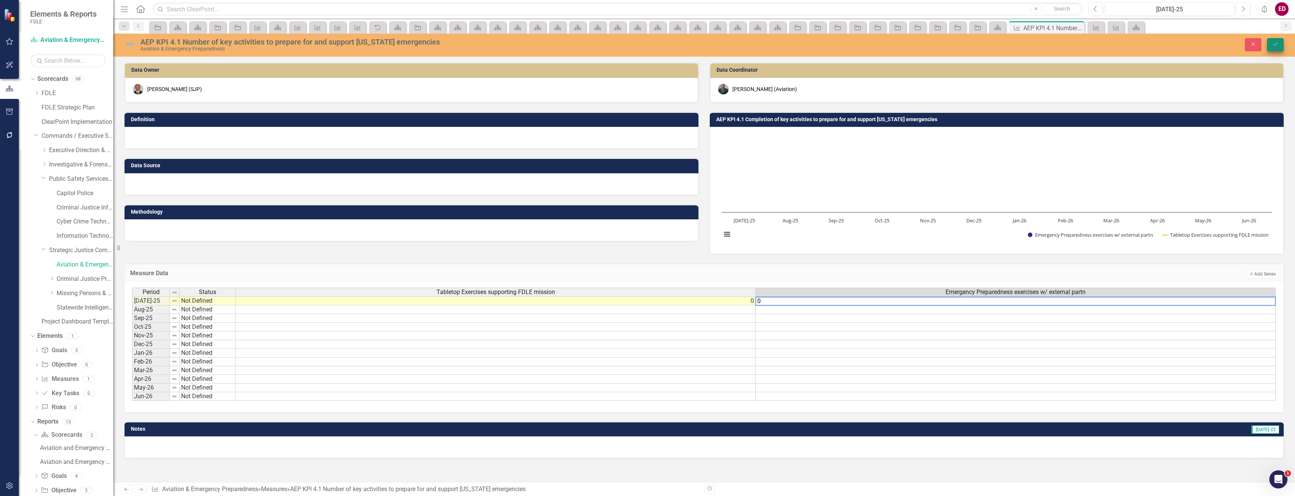 This screenshot has width=1295, height=496. What do you see at coordinates (151, 396) in the screenshot?
I see `td: Jun-26` at bounding box center [151, 396].